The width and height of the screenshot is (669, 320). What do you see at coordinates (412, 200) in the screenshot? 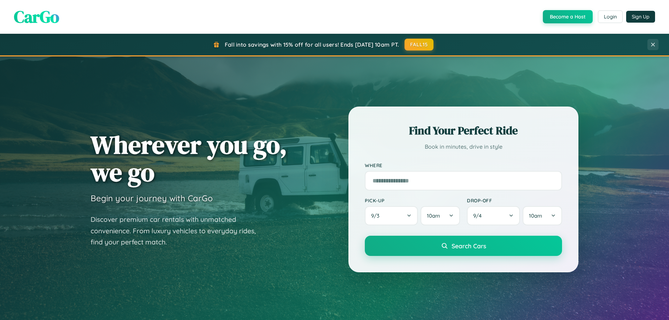
I see `label: Pick-up` at bounding box center [412, 200].